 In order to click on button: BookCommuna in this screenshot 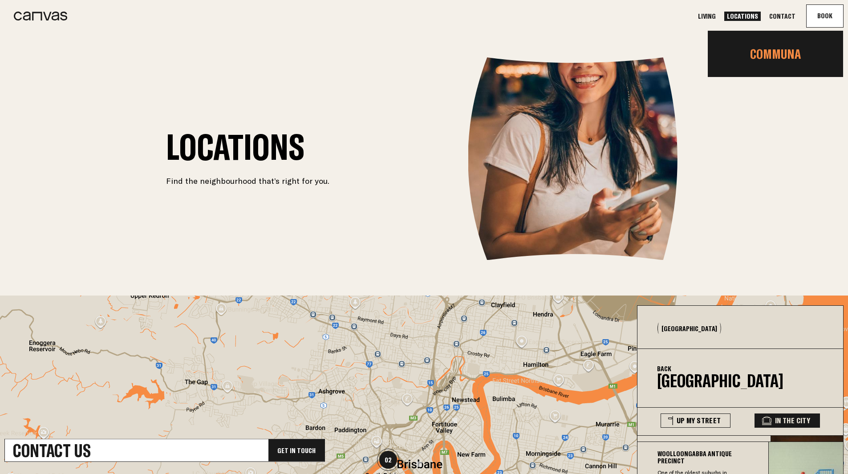, I will do `click(825, 16)`.